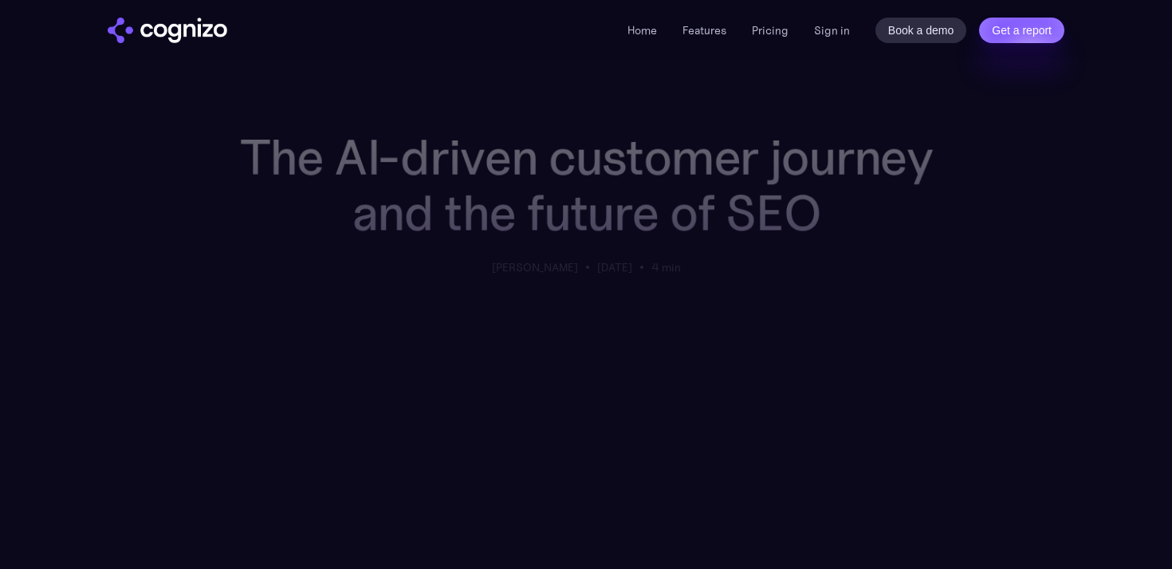 The width and height of the screenshot is (1172, 569). Describe the element at coordinates (832, 30) in the screenshot. I see `a: Sign in` at that location.